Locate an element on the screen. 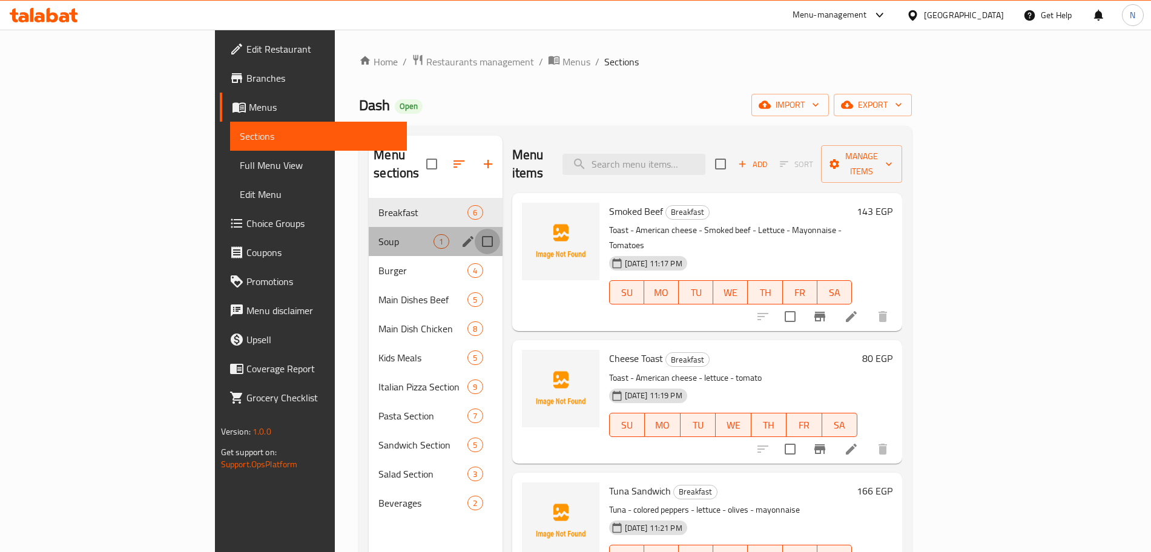  button: Add section is located at coordinates (488, 164).